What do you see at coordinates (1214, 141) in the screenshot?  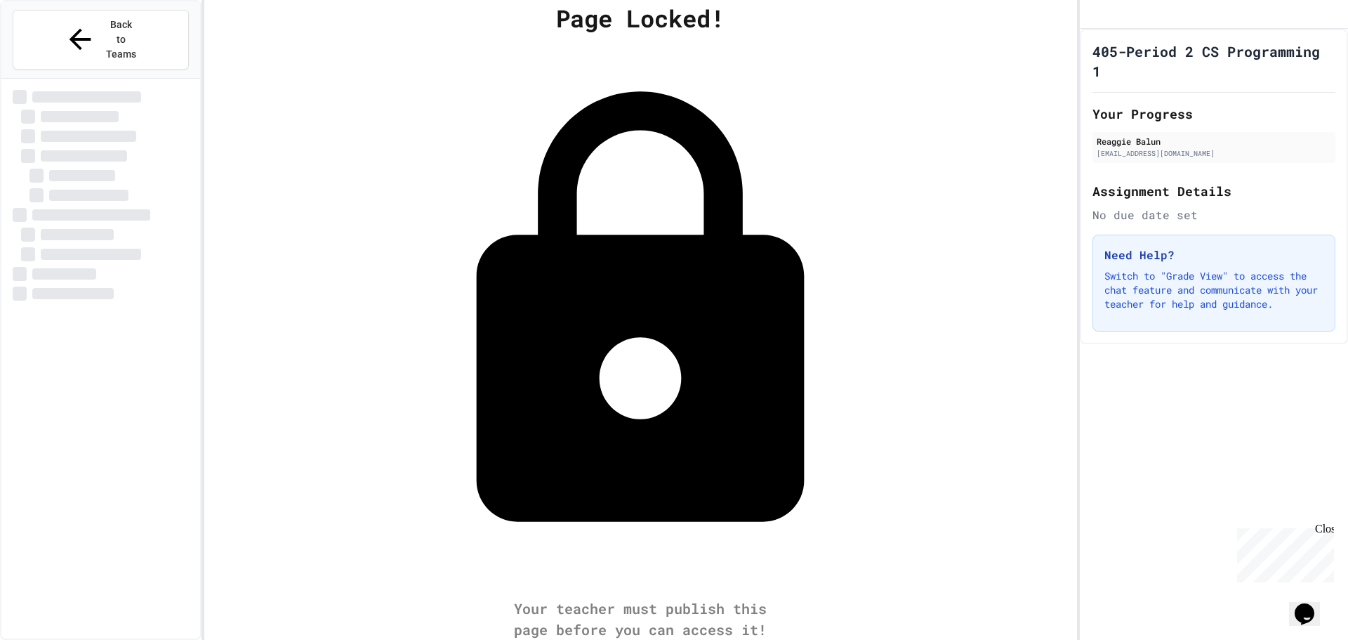 I see `div: Reaggie Balun` at bounding box center [1214, 141].